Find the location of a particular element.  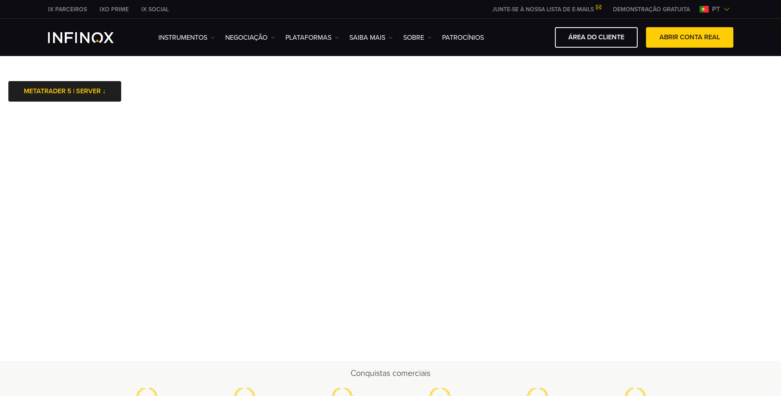

a: Patrocínios is located at coordinates (463, 38).